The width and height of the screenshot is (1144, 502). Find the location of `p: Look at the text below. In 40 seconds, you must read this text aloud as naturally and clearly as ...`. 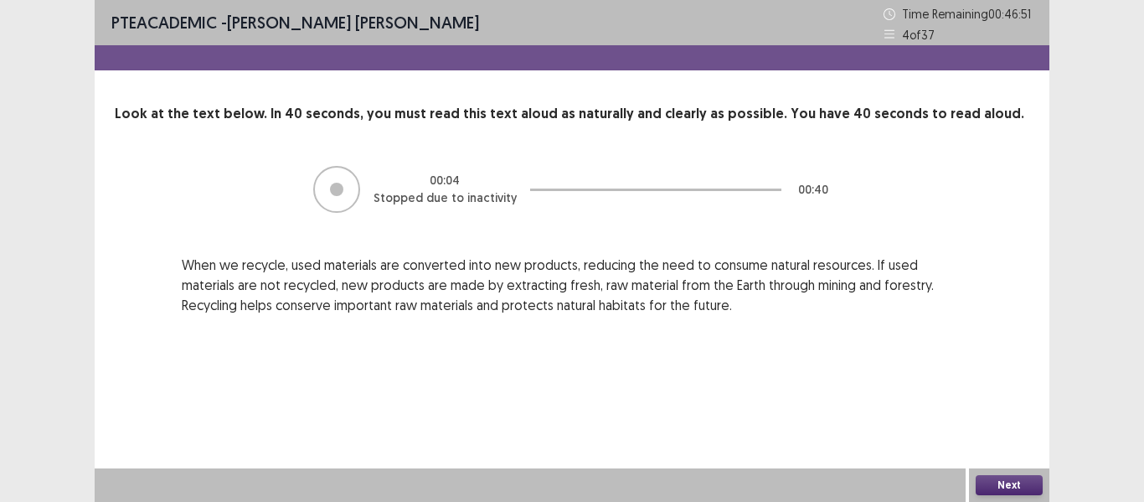

p: Look at the text below. In 40 seconds, you must read this text aloud as naturally and clearly as ... is located at coordinates (572, 114).